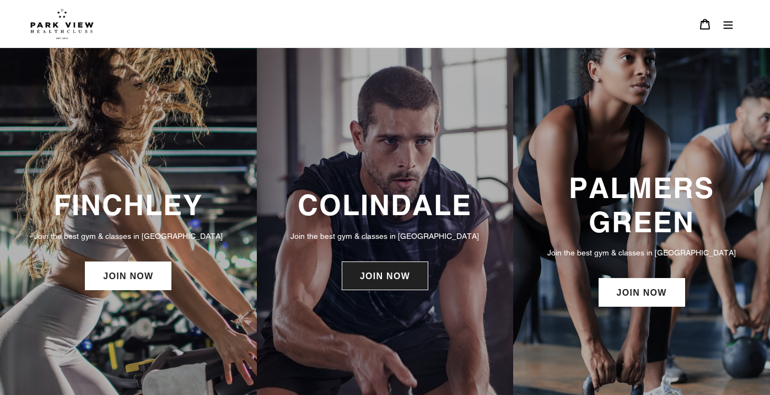 Image resolution: width=770 pixels, height=395 pixels. Describe the element at coordinates (128, 276) in the screenshot. I see `a: JOIN NOW: Finchley Membership` at that location.